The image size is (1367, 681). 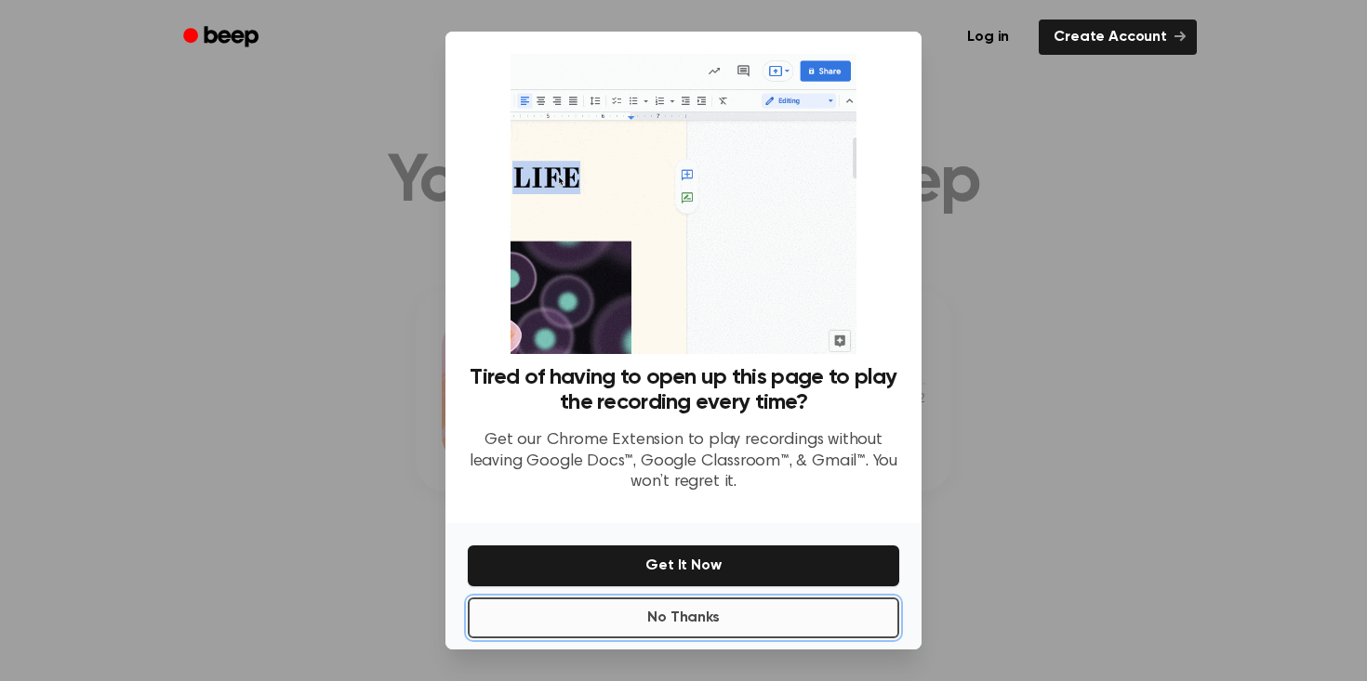 What do you see at coordinates (683, 390) in the screenshot?
I see `h3: Tired of having to open up this page to play the recording every time?` at bounding box center [683, 390].